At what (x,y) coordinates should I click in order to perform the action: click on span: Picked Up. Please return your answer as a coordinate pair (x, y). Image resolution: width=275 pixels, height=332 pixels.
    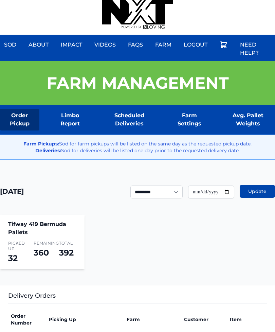
    Looking at the image, I should click on (17, 246).